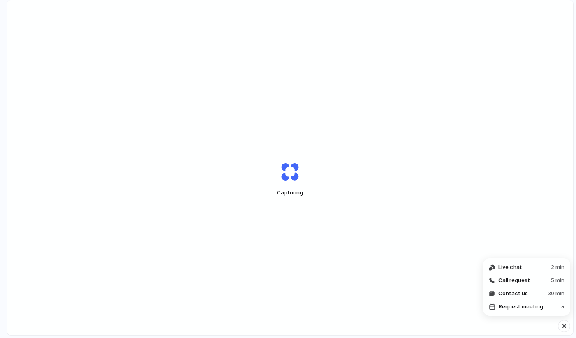 The width and height of the screenshot is (576, 338). Describe the element at coordinates (513, 294) in the screenshot. I see `span: Contact us` at that location.